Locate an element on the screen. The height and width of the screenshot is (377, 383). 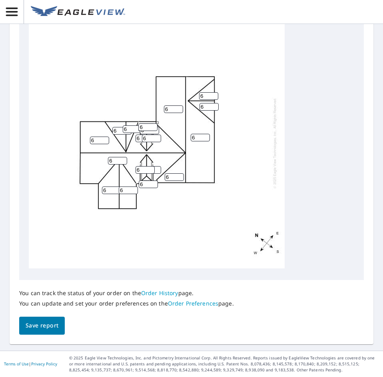
a: Privacy Policy is located at coordinates (44, 364).